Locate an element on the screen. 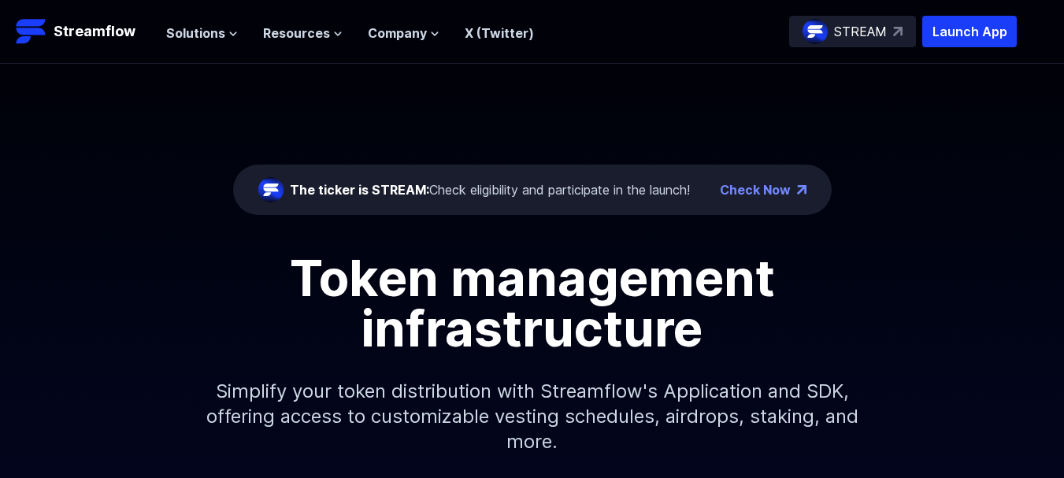  span: Resources is located at coordinates (296, 33).